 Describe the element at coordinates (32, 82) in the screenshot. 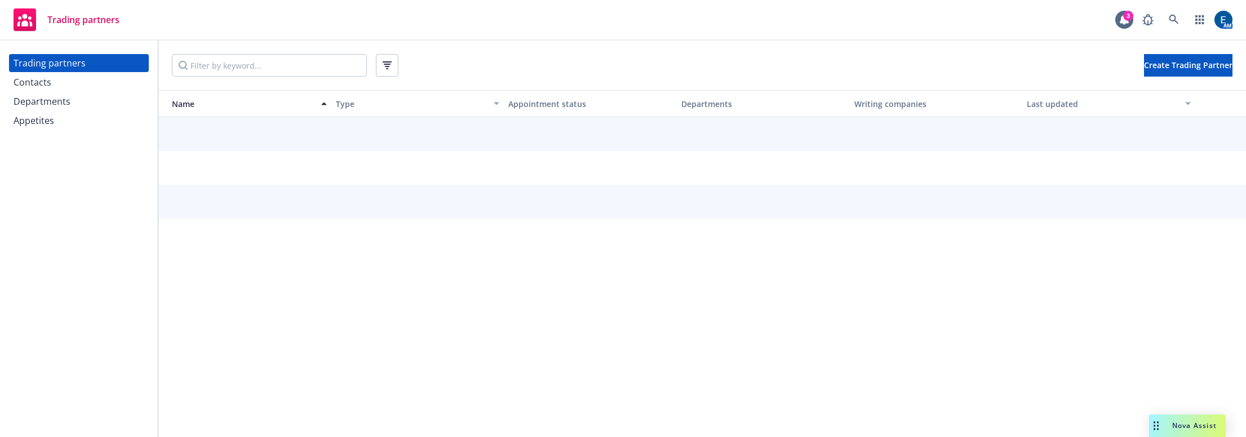

I see `div: Contacts` at that location.